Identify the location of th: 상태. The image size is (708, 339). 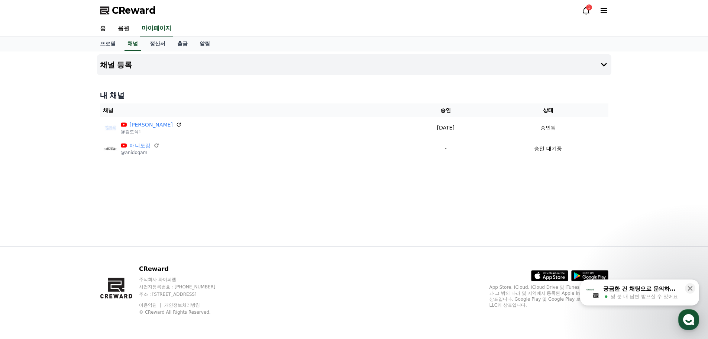
(549, 110).